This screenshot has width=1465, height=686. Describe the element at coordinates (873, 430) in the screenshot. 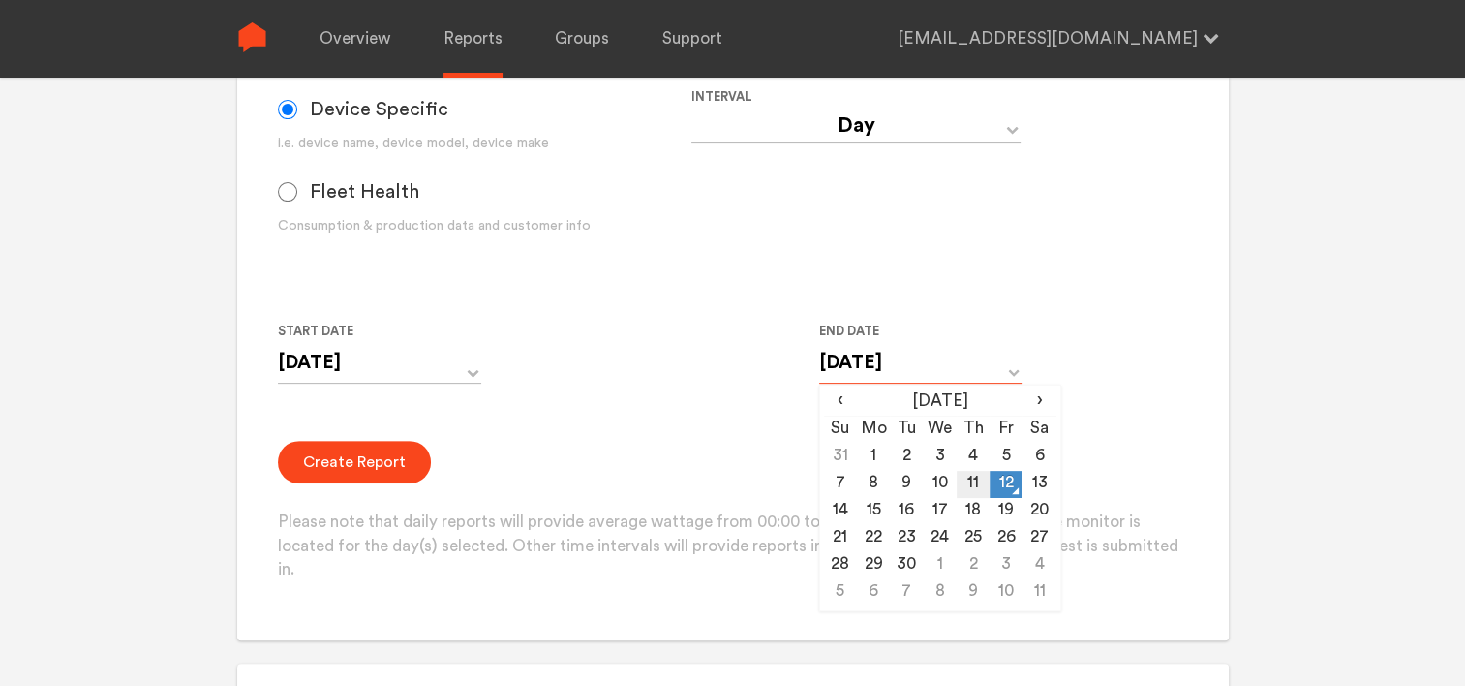

I see `th: Mo` at that location.